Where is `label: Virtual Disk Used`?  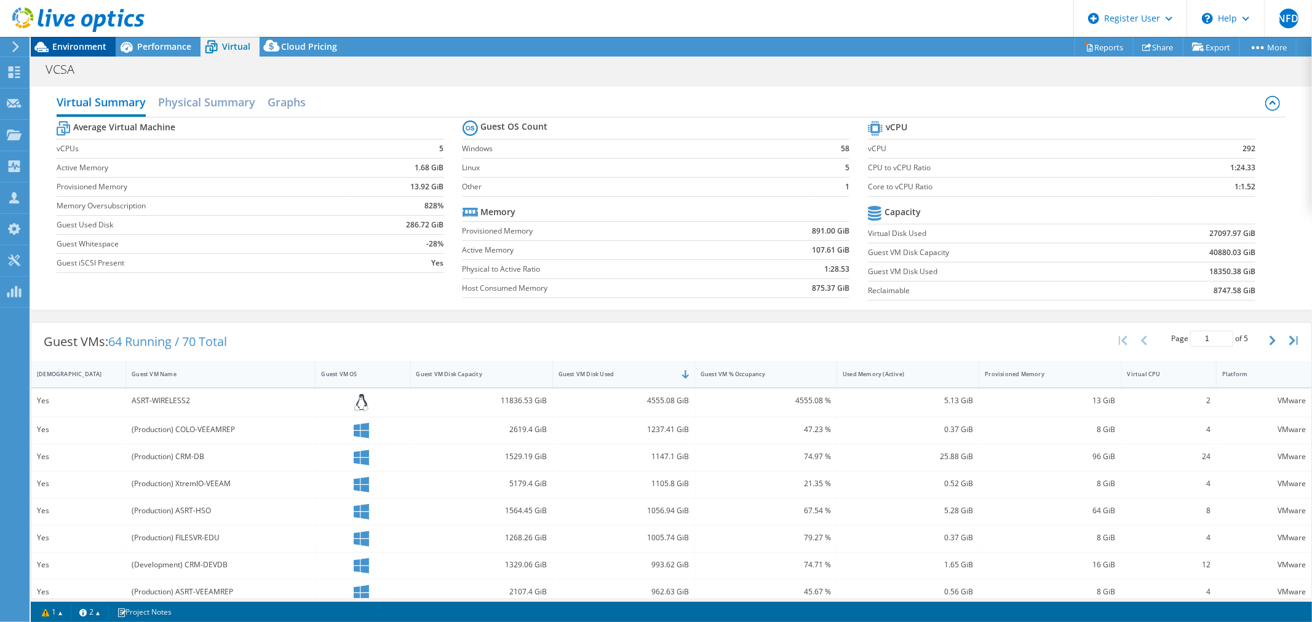
label: Virtual Disk Used is located at coordinates (995, 234).